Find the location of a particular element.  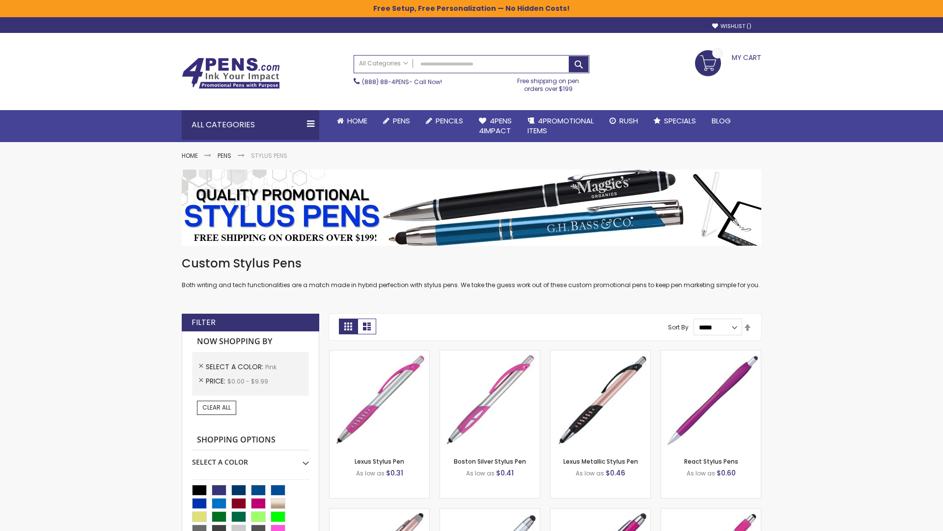

span: Price is located at coordinates (217, 381).